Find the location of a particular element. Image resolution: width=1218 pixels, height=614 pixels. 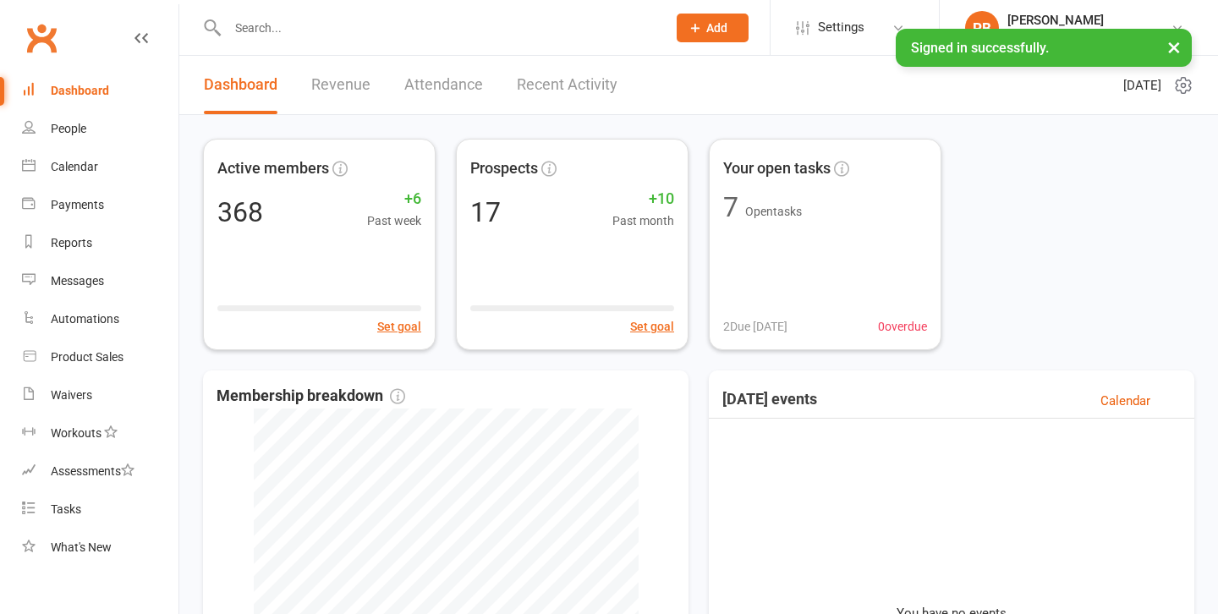

input: Search... is located at coordinates (438, 28).